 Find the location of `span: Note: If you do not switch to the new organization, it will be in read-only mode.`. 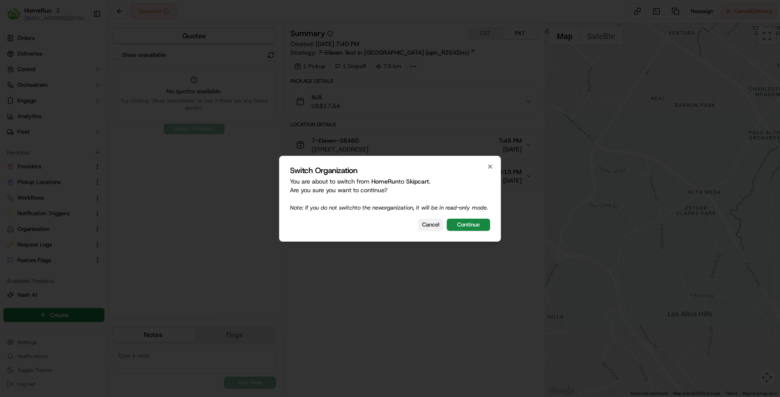

span: Note: If you do not switch to the new organization, it will be in read-only mode. is located at coordinates (389, 207).